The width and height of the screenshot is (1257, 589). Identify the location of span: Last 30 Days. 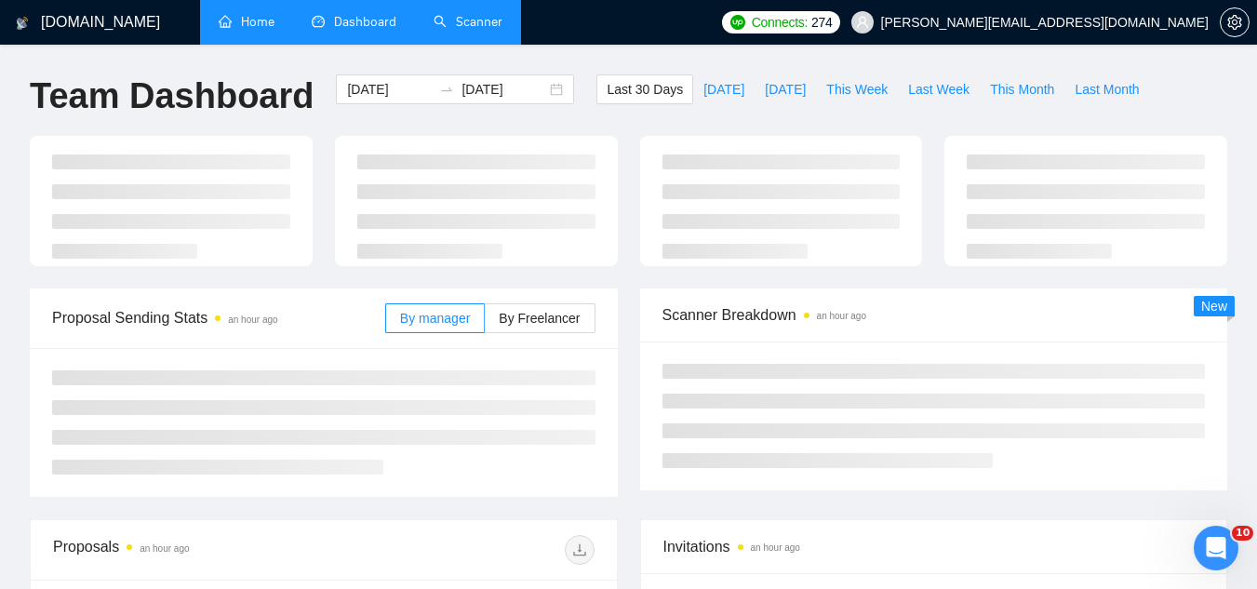
(645, 89).